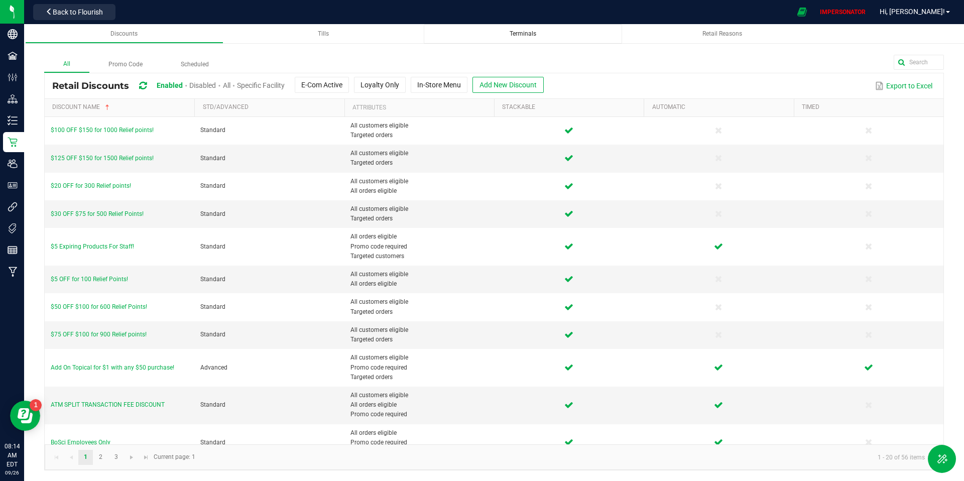 This screenshot has width=964, height=481. What do you see at coordinates (91, 186) in the screenshot?
I see `span: $20 OFF for 300 Relief points!` at bounding box center [91, 186].